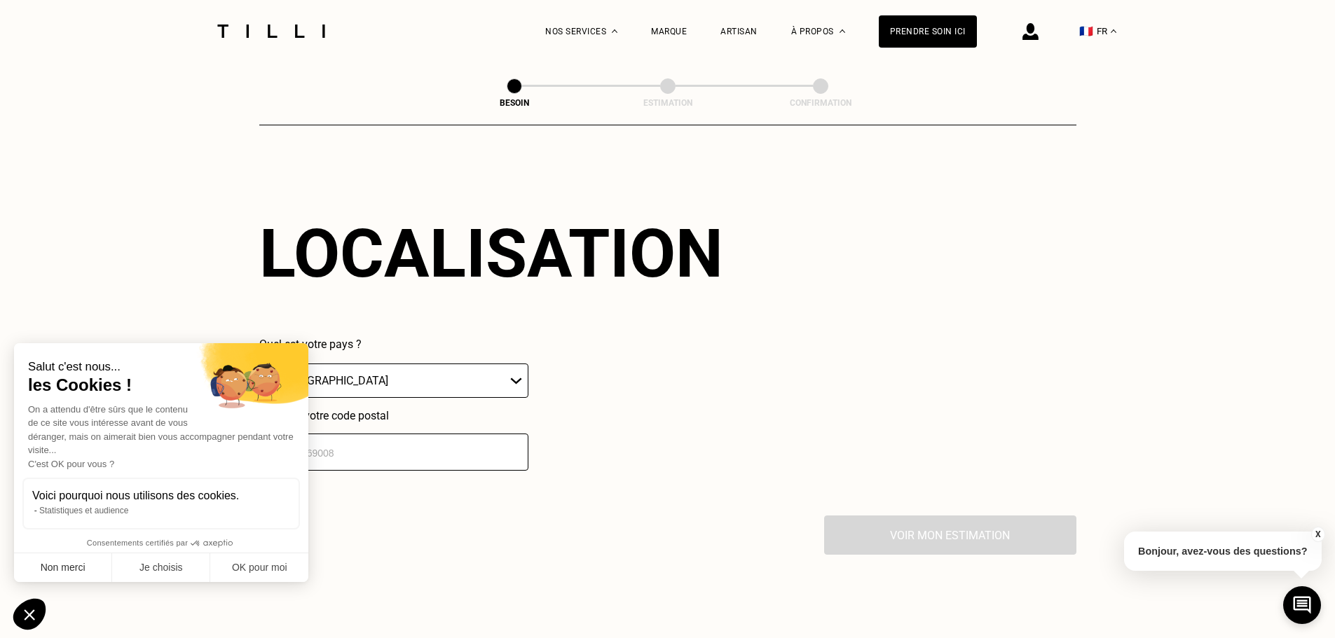  Describe the element at coordinates (1223, 552) in the screenshot. I see `p: Bonjour, avez-vous des questions?` at that location.